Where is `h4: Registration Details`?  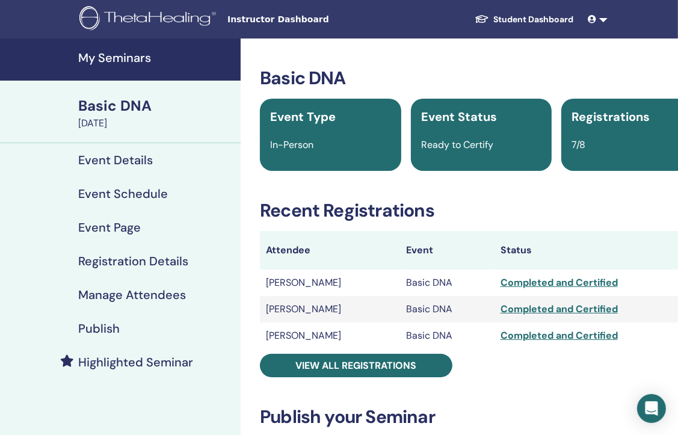 h4: Registration Details is located at coordinates (133, 261).